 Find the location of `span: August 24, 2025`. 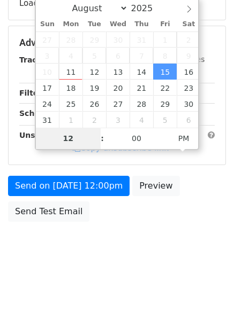

span: August 24, 2025 is located at coordinates (48, 104).